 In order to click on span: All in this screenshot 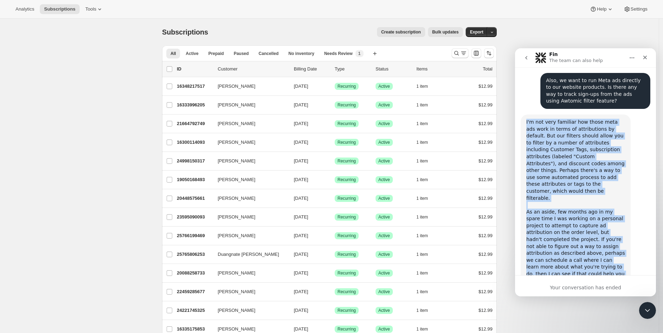, I will do `click(173, 54)`.